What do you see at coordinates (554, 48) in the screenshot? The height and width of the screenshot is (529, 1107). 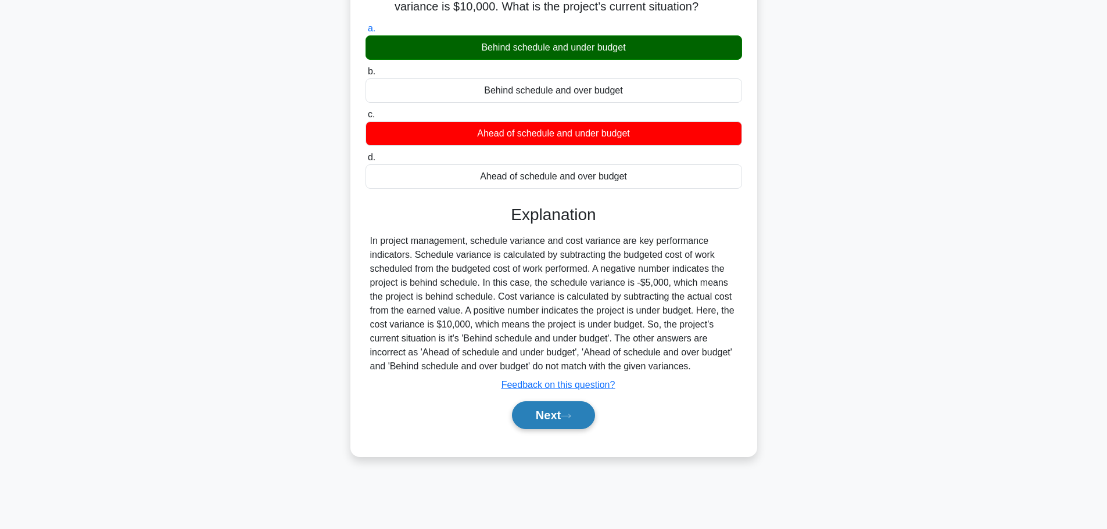 I see `div: Behind schedule and under budget` at bounding box center [554, 48].